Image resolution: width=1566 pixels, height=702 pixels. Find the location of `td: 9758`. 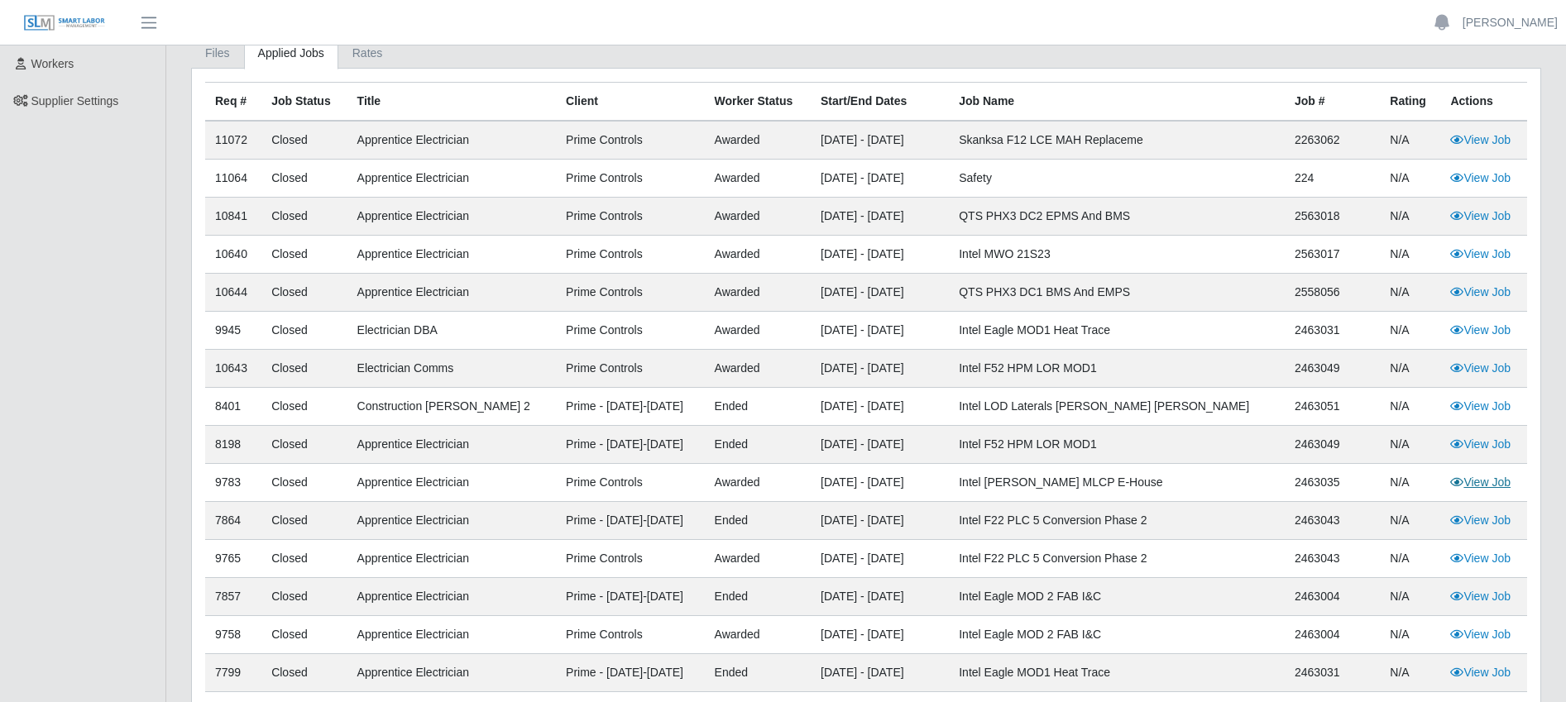

td: 9758 is located at coordinates (233, 635).